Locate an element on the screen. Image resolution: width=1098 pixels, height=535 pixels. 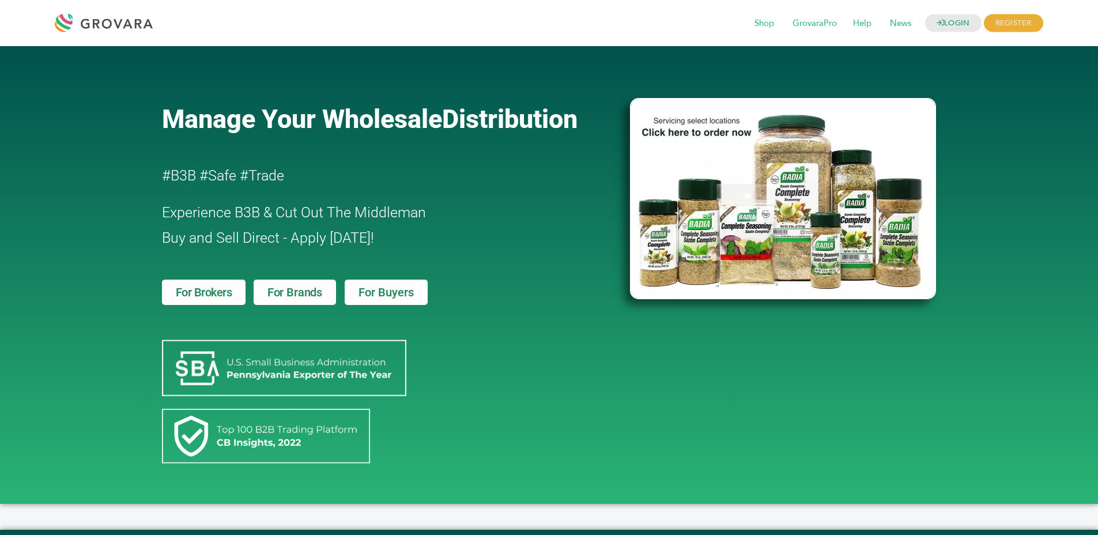
span: Shop is located at coordinates (765, 24).